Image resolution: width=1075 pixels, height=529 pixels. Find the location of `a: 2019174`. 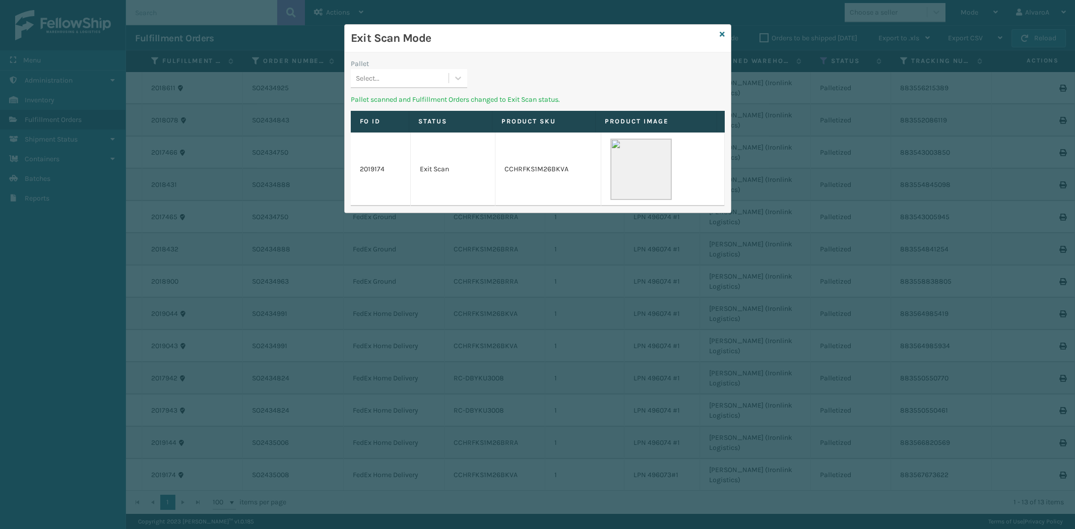

a: 2019174 is located at coordinates (372, 169).